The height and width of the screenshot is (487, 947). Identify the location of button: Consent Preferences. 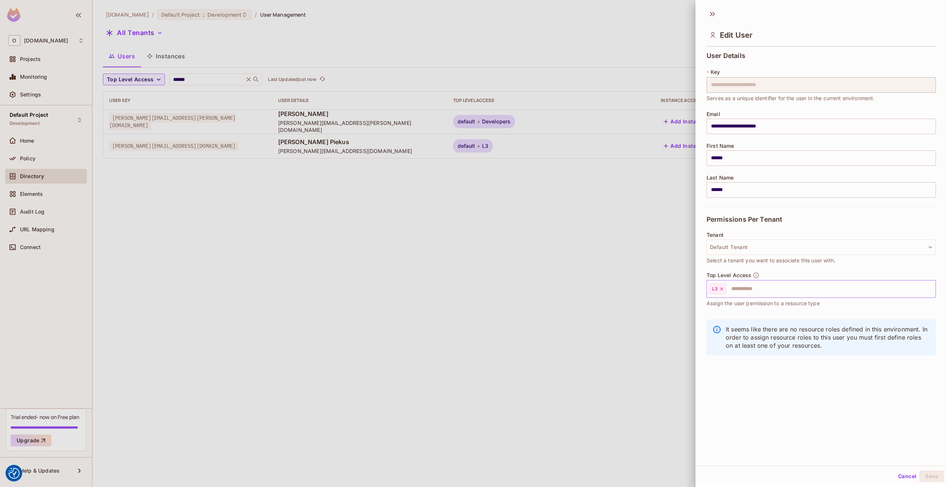
(14, 474).